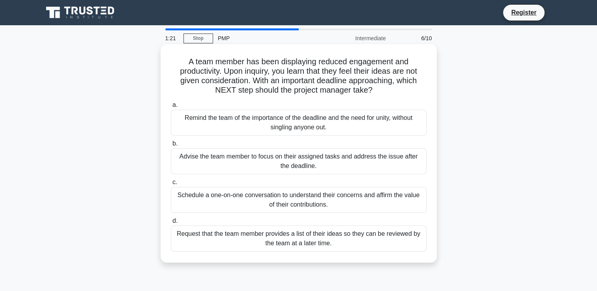 Image resolution: width=597 pixels, height=291 pixels. I want to click on a: Stop, so click(198, 38).